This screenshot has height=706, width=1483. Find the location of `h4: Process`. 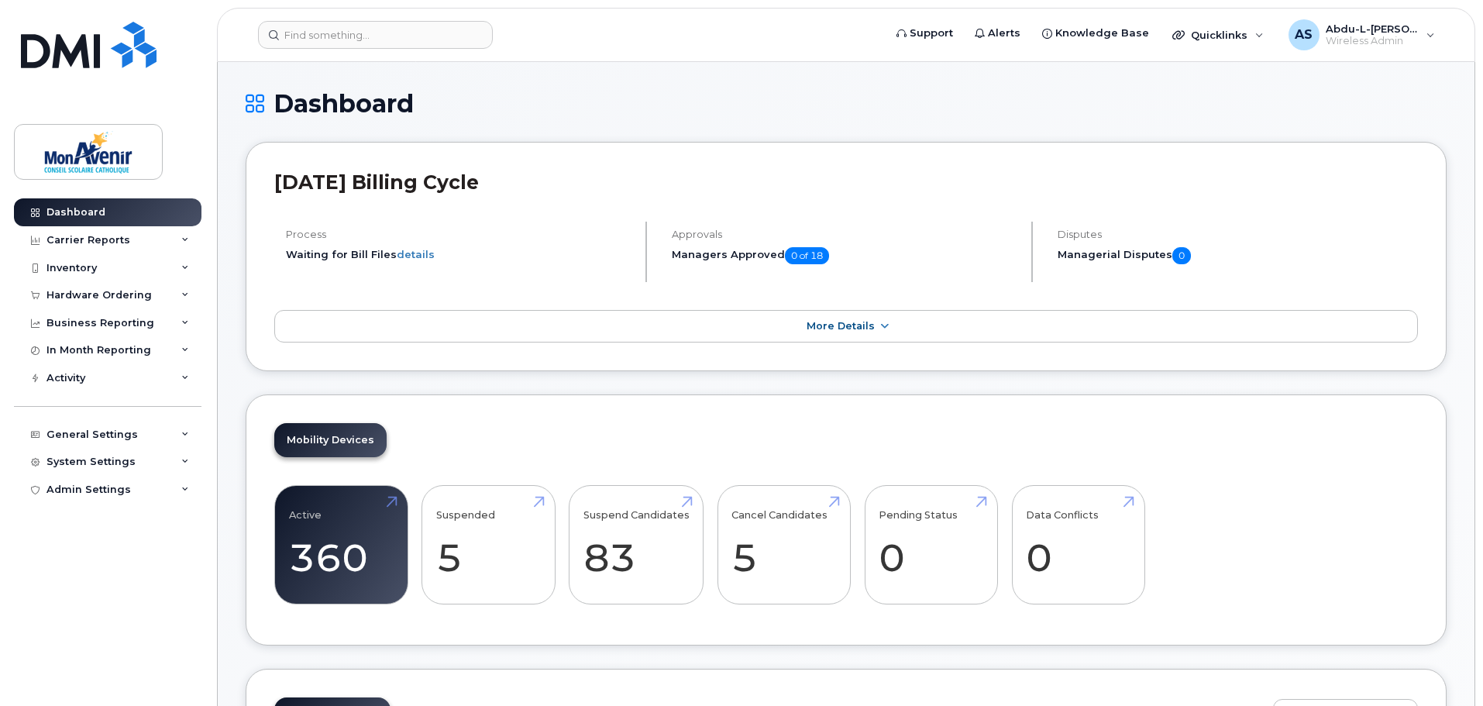

h4: Process is located at coordinates (459, 234).